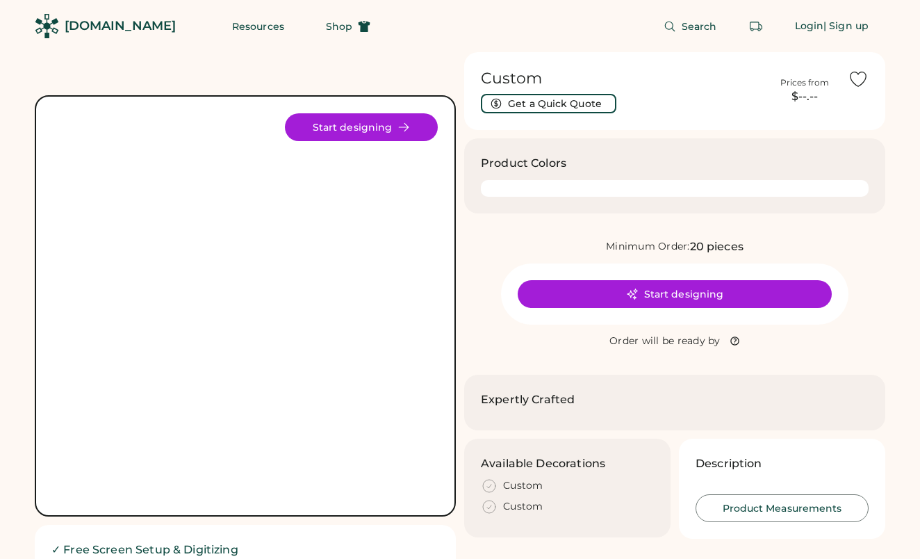 The width and height of the screenshot is (920, 559). Describe the element at coordinates (523, 163) in the screenshot. I see `h3: Product Colors` at that location.